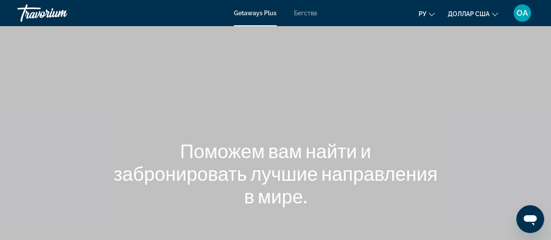 The width and height of the screenshot is (551, 240). What do you see at coordinates (305, 13) in the screenshot?
I see `font: Бегства` at bounding box center [305, 13].